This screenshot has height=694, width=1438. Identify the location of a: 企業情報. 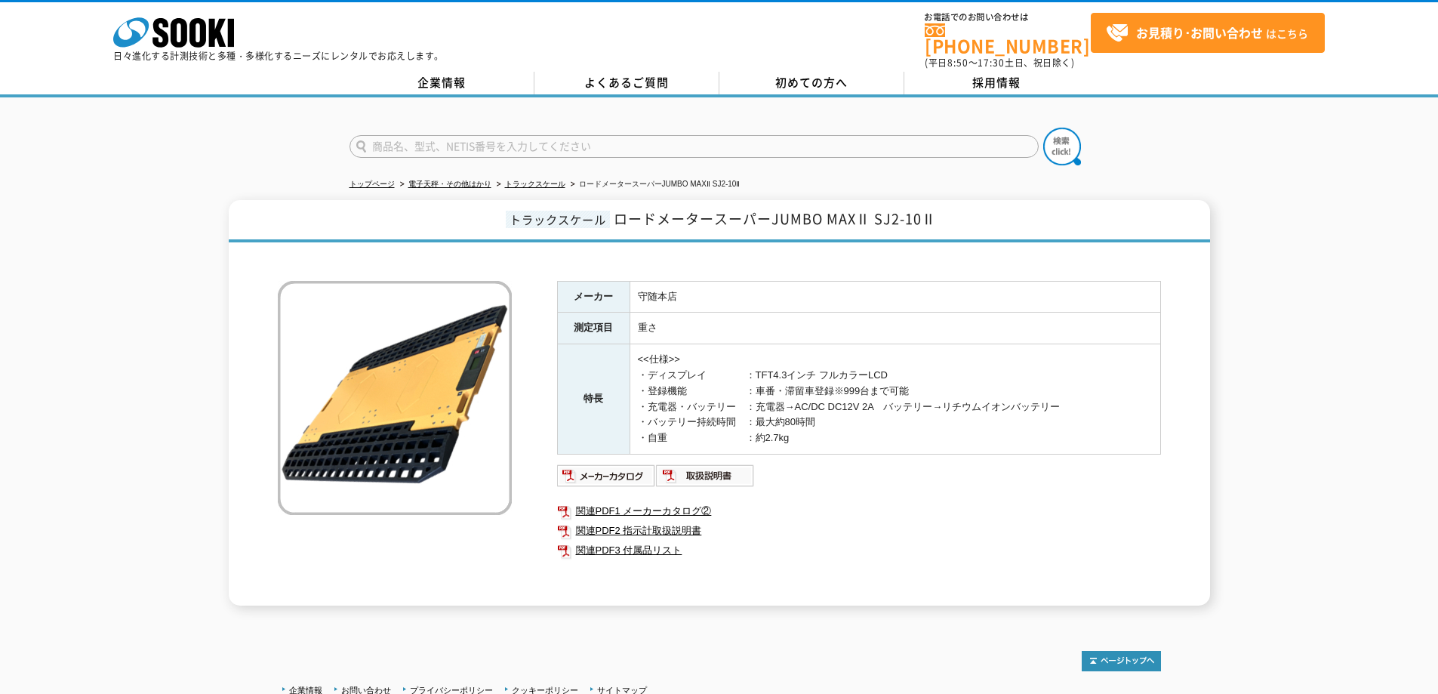
(442, 83).